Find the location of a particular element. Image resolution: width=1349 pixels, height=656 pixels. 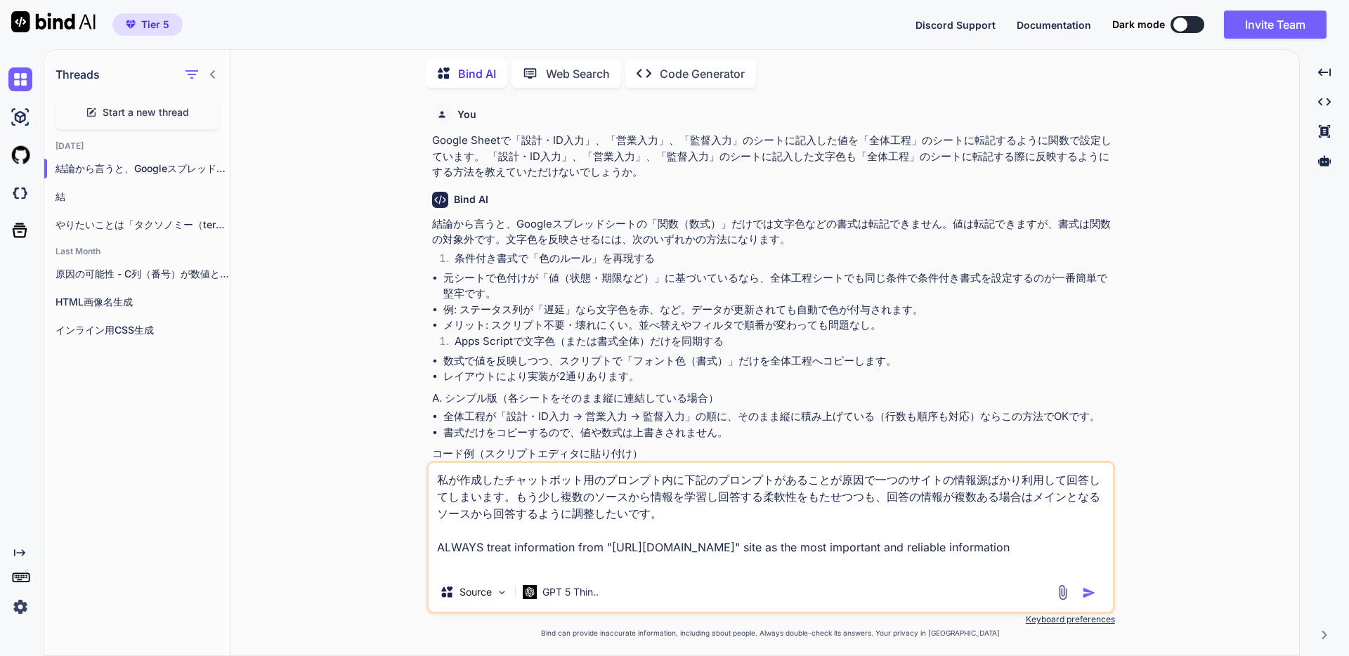

img: icon is located at coordinates (1089, 593).